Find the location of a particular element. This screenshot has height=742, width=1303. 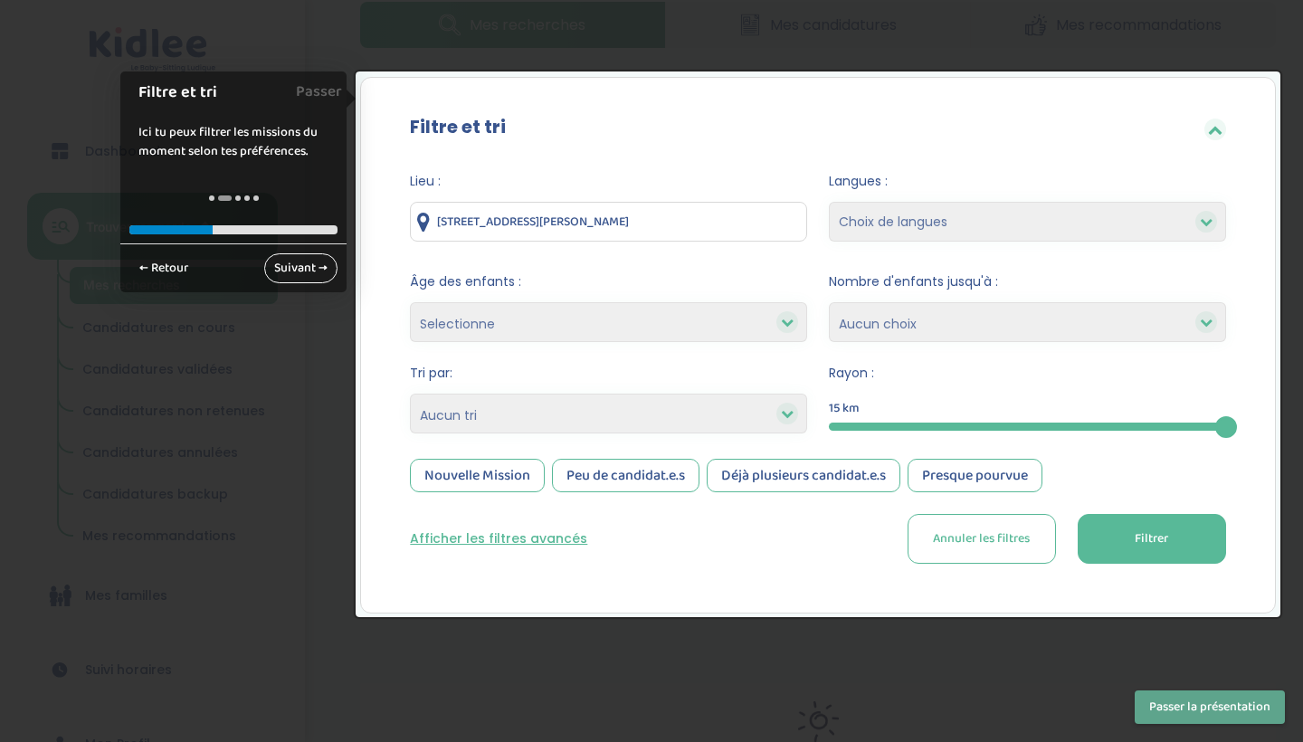

div: Peu de candidat.e.s is located at coordinates (625, 475).